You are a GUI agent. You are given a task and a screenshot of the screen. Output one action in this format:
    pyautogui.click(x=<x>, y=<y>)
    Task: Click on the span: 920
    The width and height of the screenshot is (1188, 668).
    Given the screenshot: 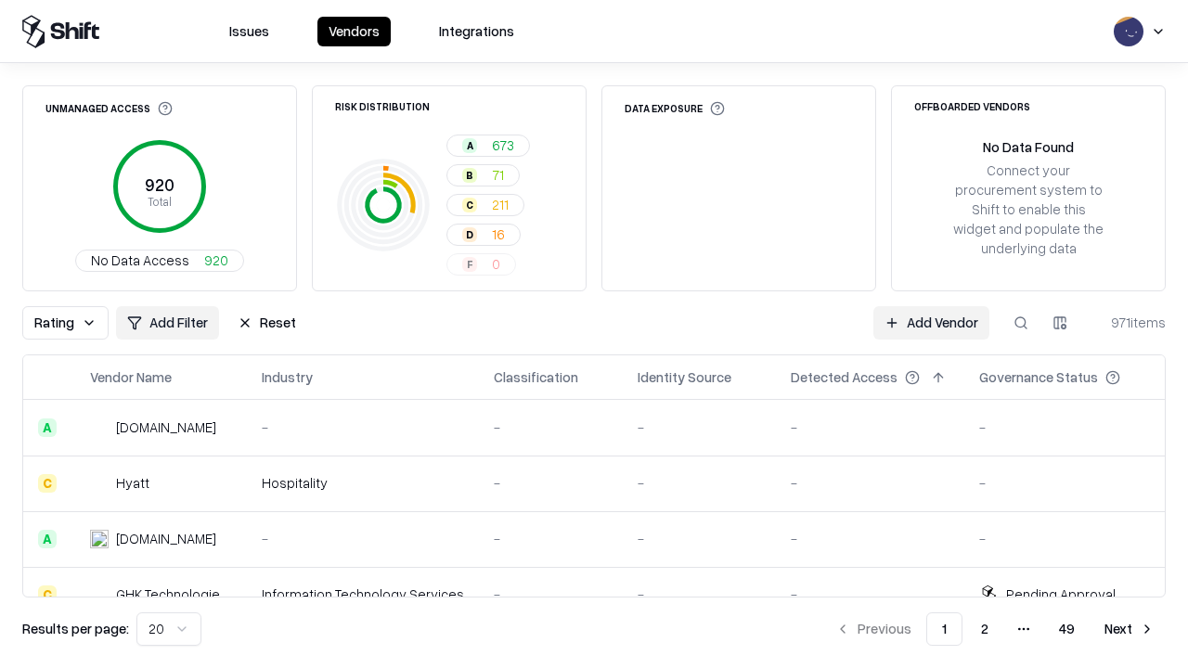 What is the action you would take?
    pyautogui.click(x=216, y=260)
    